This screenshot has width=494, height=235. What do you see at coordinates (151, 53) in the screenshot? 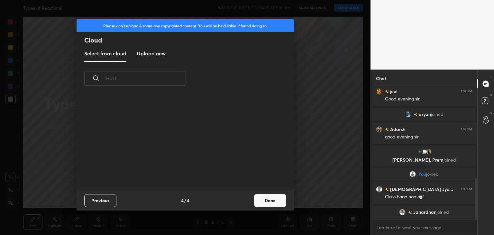
I see `h3: Upload new` at bounding box center [151, 53].